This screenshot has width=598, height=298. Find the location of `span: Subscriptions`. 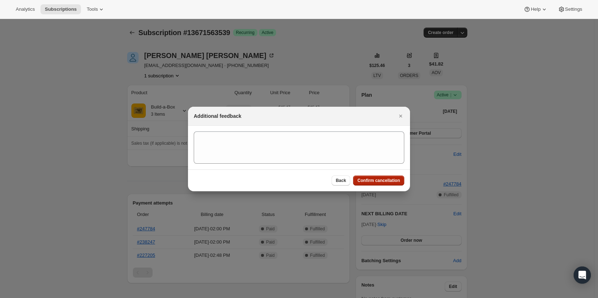

span: Subscriptions is located at coordinates (61, 9).